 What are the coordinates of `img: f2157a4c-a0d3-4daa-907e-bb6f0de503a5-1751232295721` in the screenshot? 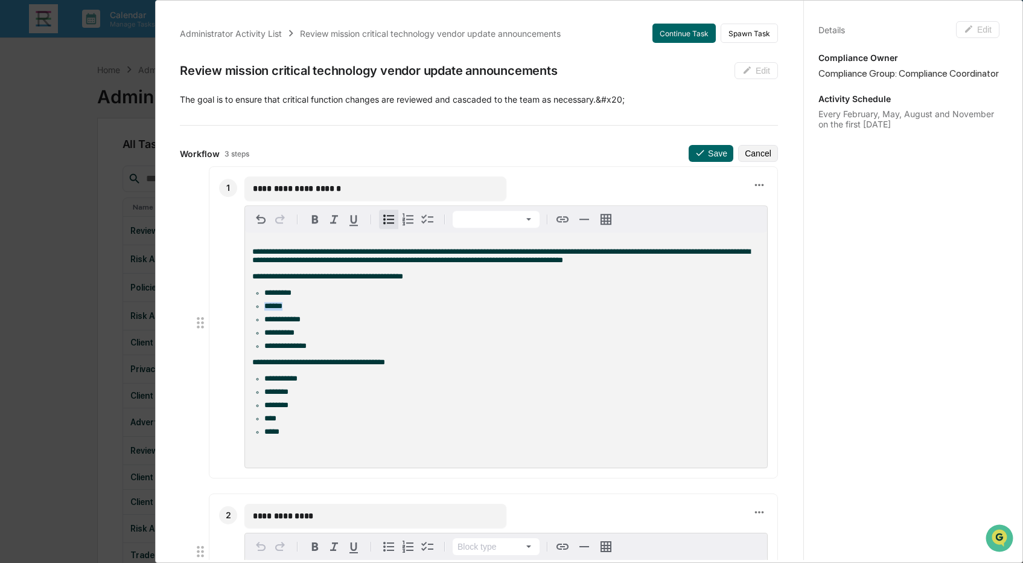 It's located at (15, 15).